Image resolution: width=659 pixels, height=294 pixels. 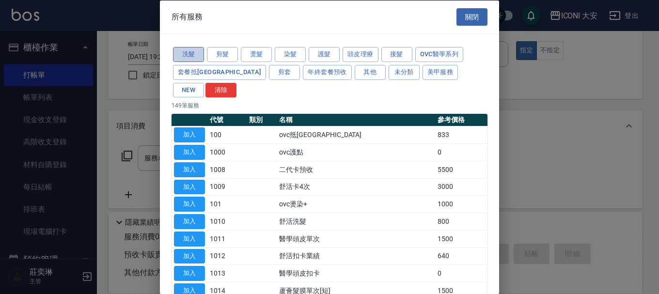 I want to click on td: 833, so click(x=461, y=135).